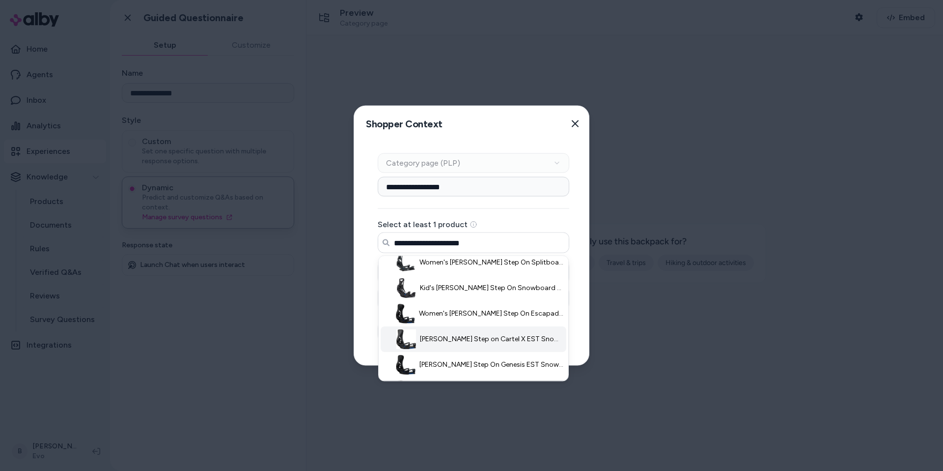 This screenshot has width=943, height=471. What do you see at coordinates (405, 390) in the screenshot?
I see `img: Women's Burton Step On Escapade Snowboard Bindings 2026 - Small in Black - Nylon` at bounding box center [405, 390].